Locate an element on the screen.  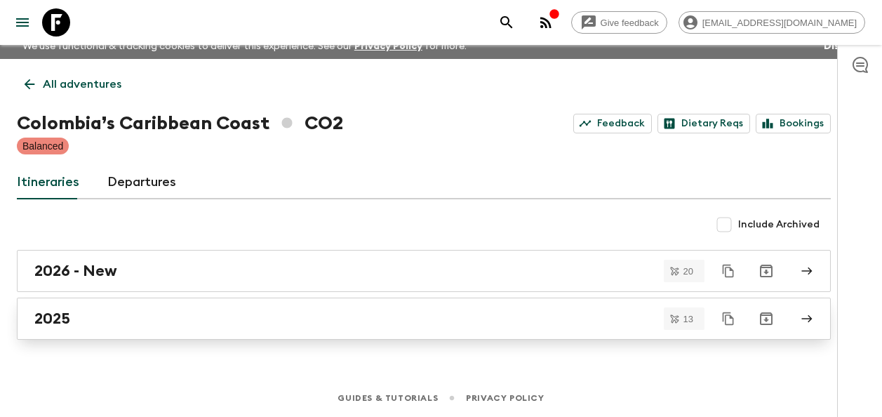
p: All adventures is located at coordinates (82, 84).